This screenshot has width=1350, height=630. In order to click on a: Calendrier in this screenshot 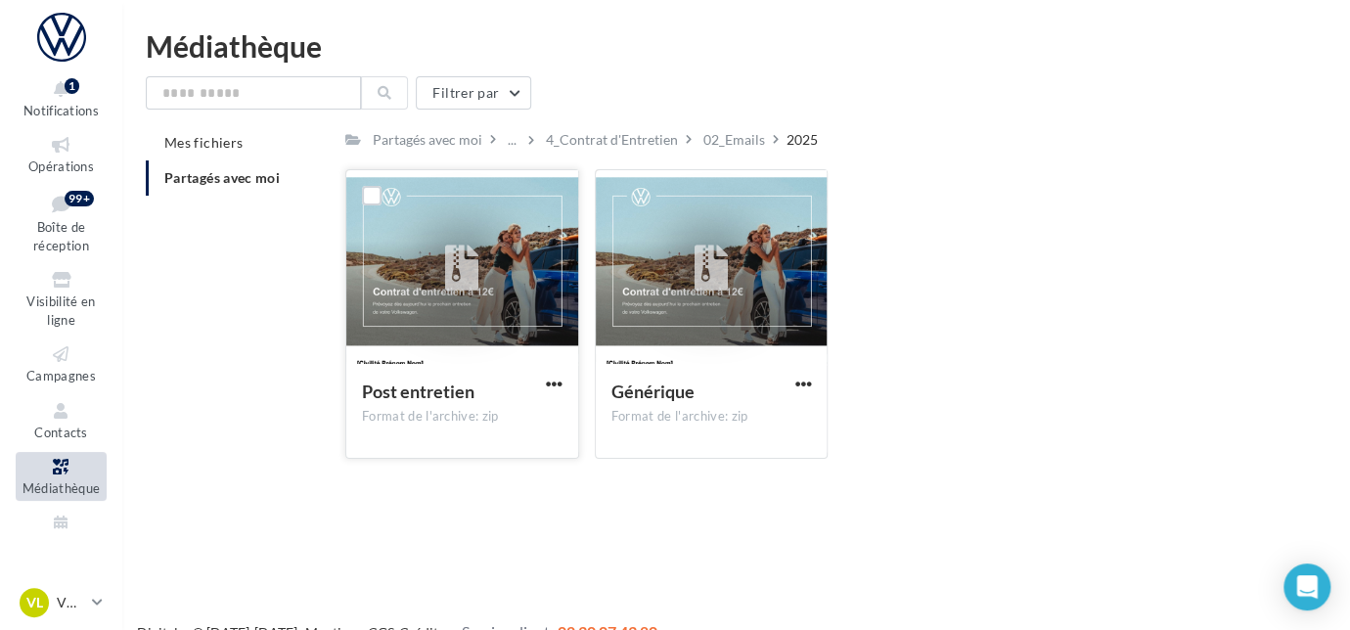, I will do `click(61, 532)`.